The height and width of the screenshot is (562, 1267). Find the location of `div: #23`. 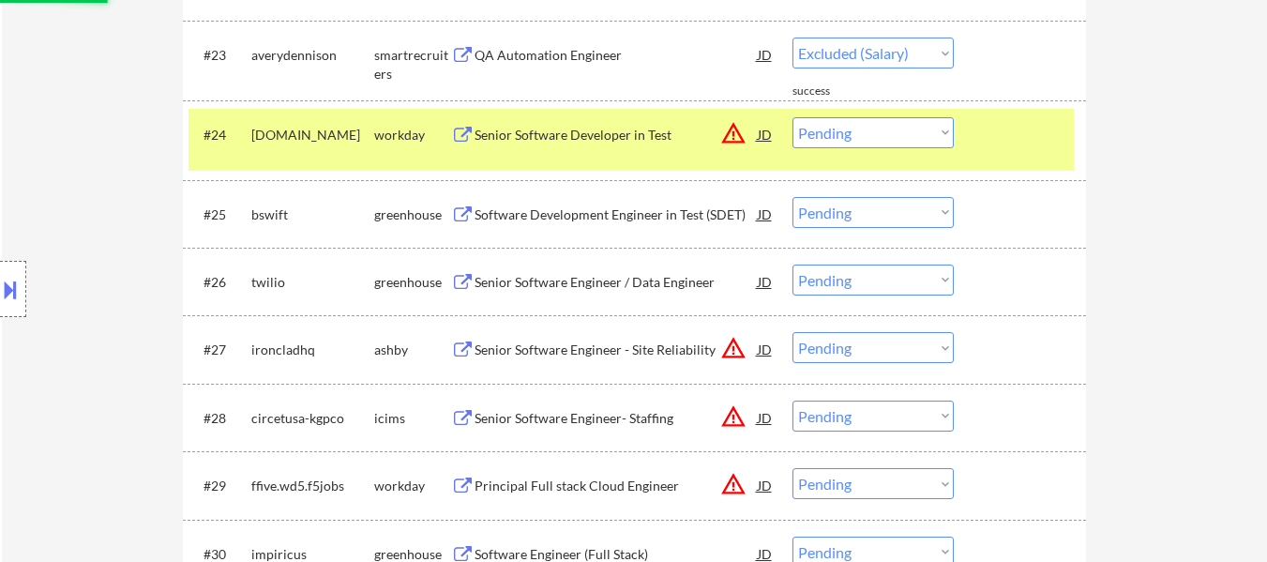

div: #23 is located at coordinates (220, 55).